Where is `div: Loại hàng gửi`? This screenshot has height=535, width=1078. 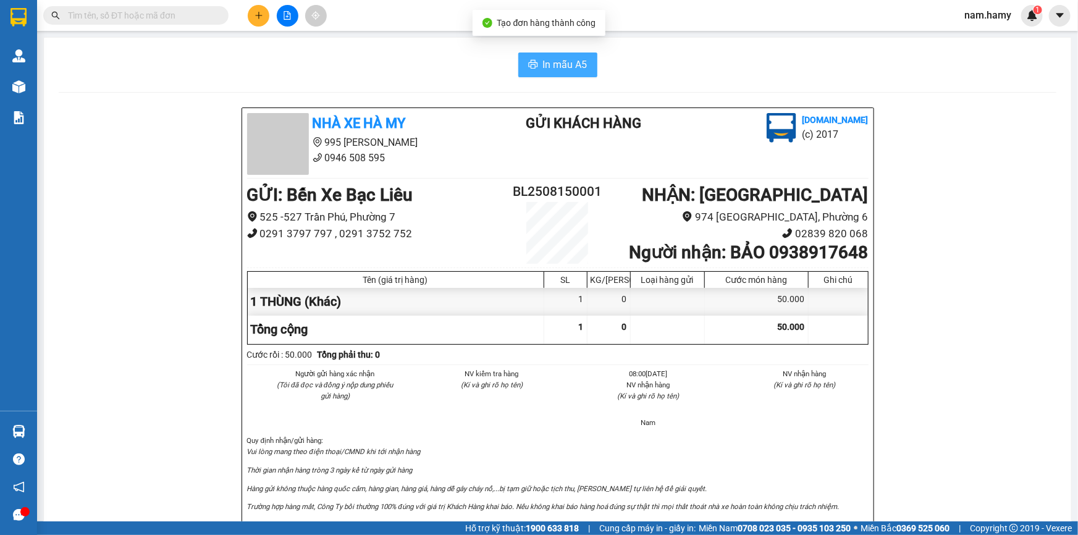 div: Loại hàng gửi is located at coordinates (667, 280).